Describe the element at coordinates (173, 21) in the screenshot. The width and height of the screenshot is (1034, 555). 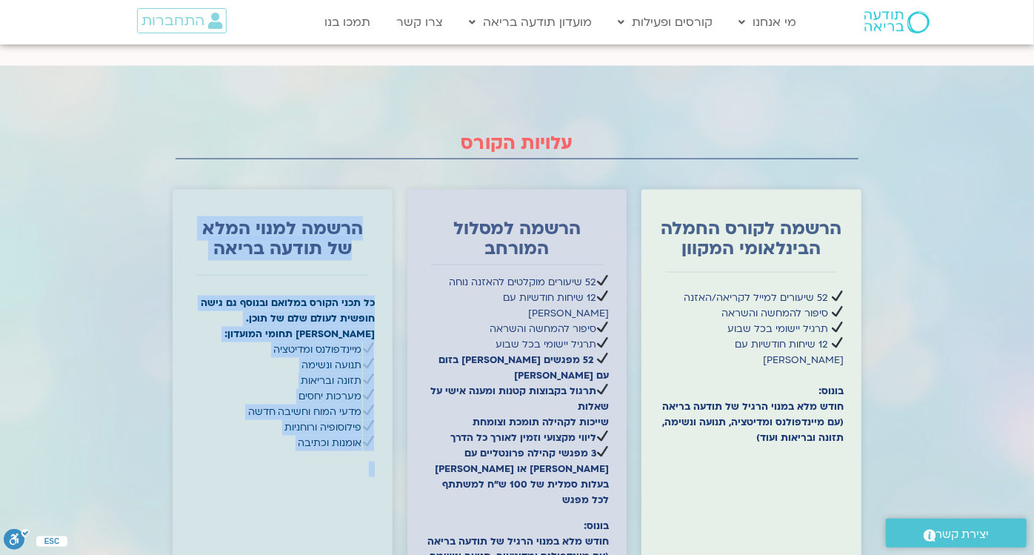
I see `span: התחברות` at that location.